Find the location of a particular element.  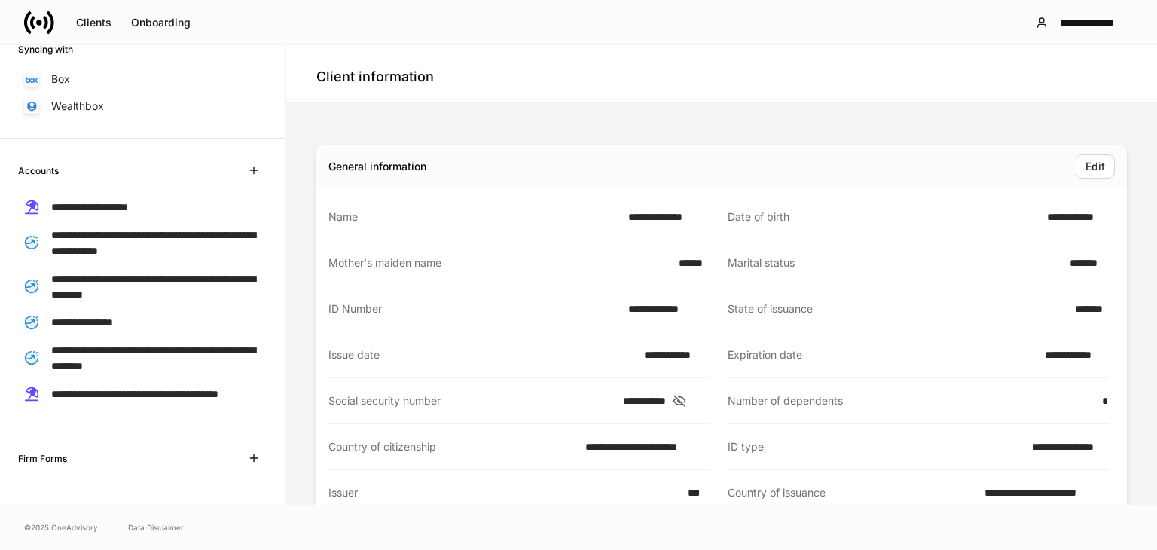

span: © 2025 OneAdvisory is located at coordinates (61, 527).